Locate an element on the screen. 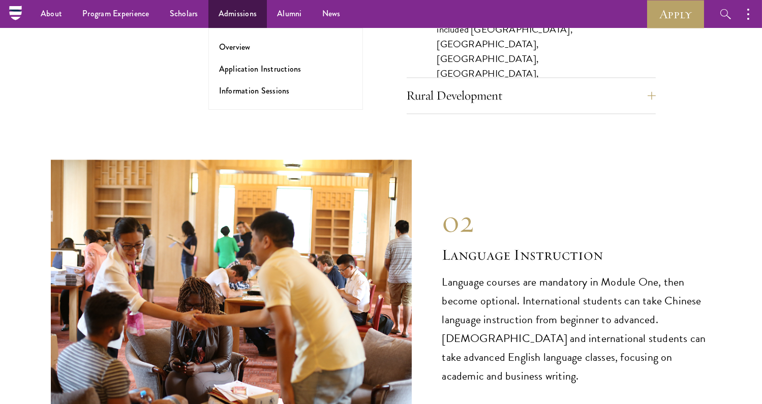 Image resolution: width=762 pixels, height=404 pixels. a: Overview is located at coordinates (235, 47).